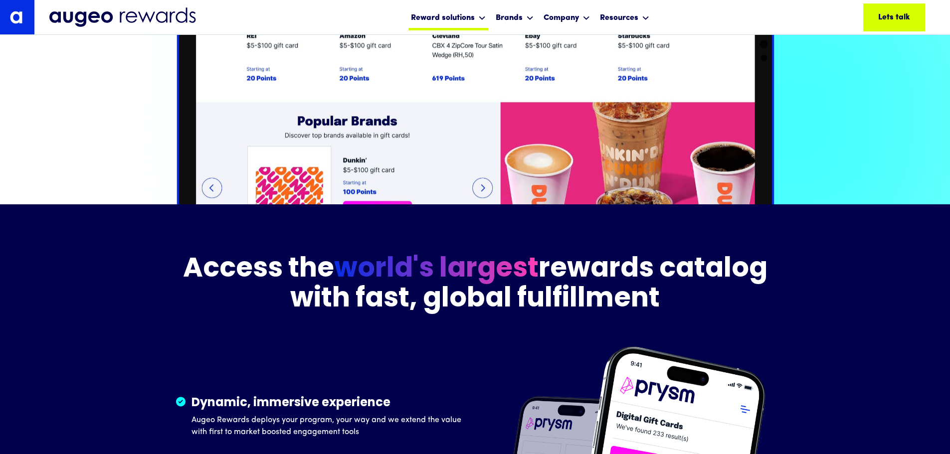  Describe the element at coordinates (333, 426) in the screenshot. I see `p: Augeo Rewards deploys your program, your way and we extend the value with first to market boosted...` at that location.